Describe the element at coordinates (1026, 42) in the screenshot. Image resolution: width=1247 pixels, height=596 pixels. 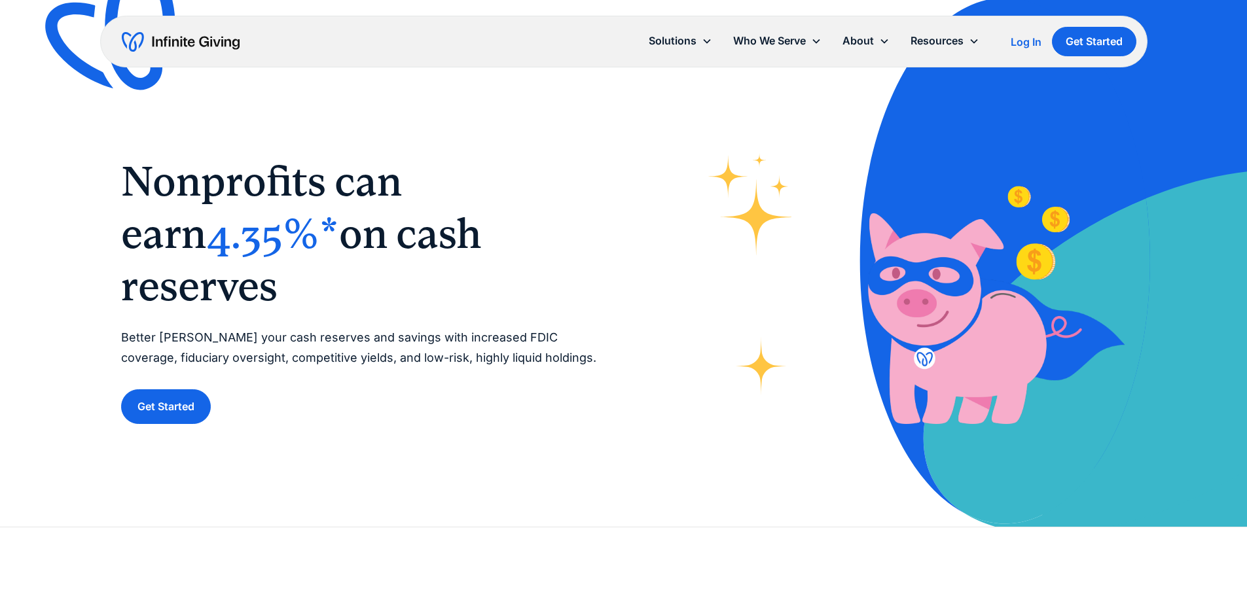
I see `div: Log In` at that location.